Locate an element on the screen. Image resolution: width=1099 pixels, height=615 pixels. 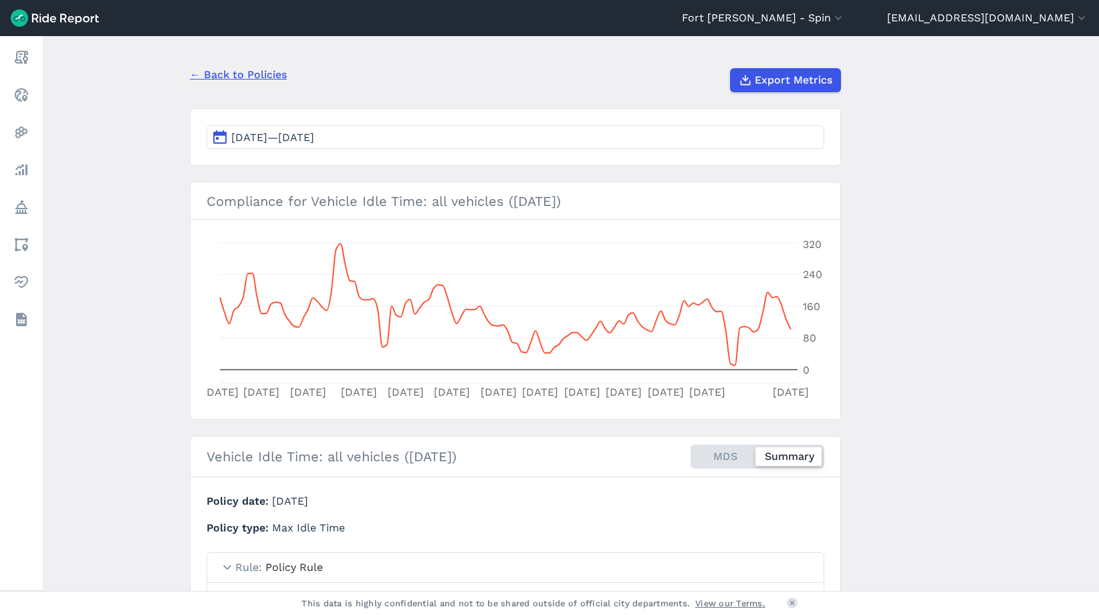
a: Areas is located at coordinates (21, 245).